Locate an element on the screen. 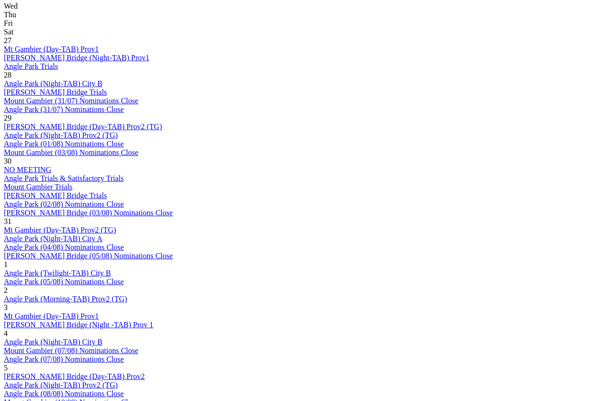 The height and width of the screenshot is (401, 613). a: Angle Park (05/08) Nominations Close is located at coordinates (64, 281).